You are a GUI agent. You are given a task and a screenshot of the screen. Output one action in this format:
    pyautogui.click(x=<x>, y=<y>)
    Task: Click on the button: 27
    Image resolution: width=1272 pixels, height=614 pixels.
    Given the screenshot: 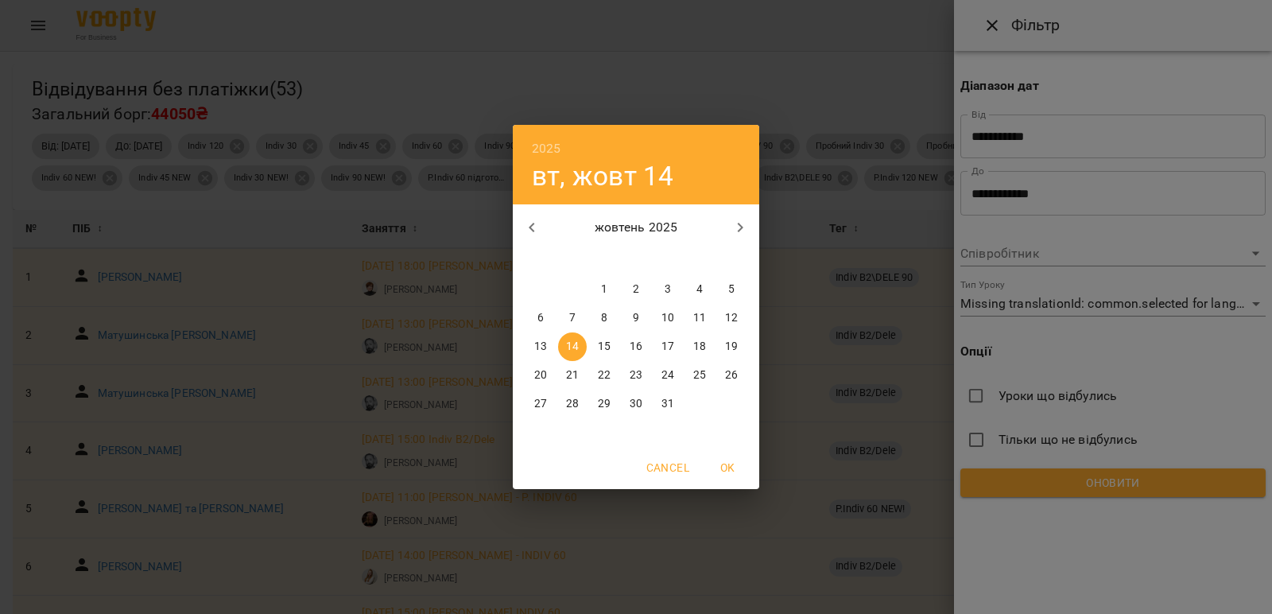 What is the action you would take?
    pyautogui.click(x=541, y=404)
    